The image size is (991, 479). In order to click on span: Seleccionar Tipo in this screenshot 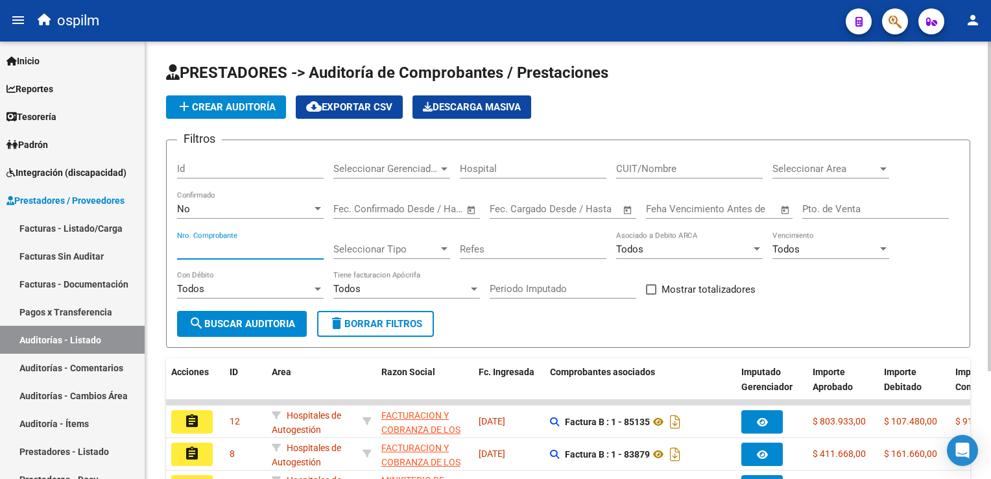, I will do `click(386, 249)`.